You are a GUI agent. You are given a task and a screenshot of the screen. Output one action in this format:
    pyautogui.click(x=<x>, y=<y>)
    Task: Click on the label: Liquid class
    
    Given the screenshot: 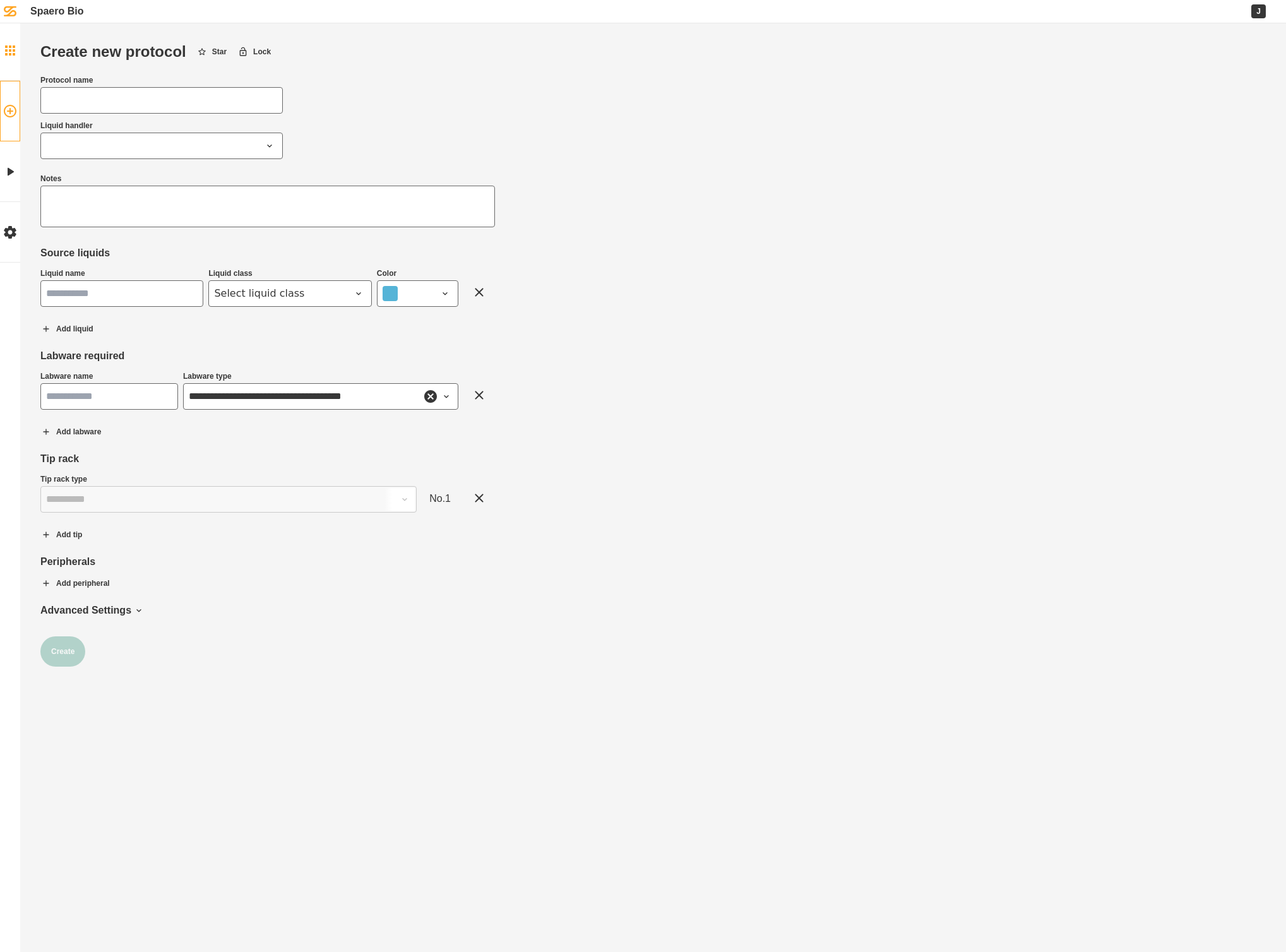 What is the action you would take?
    pyautogui.click(x=230, y=274)
    